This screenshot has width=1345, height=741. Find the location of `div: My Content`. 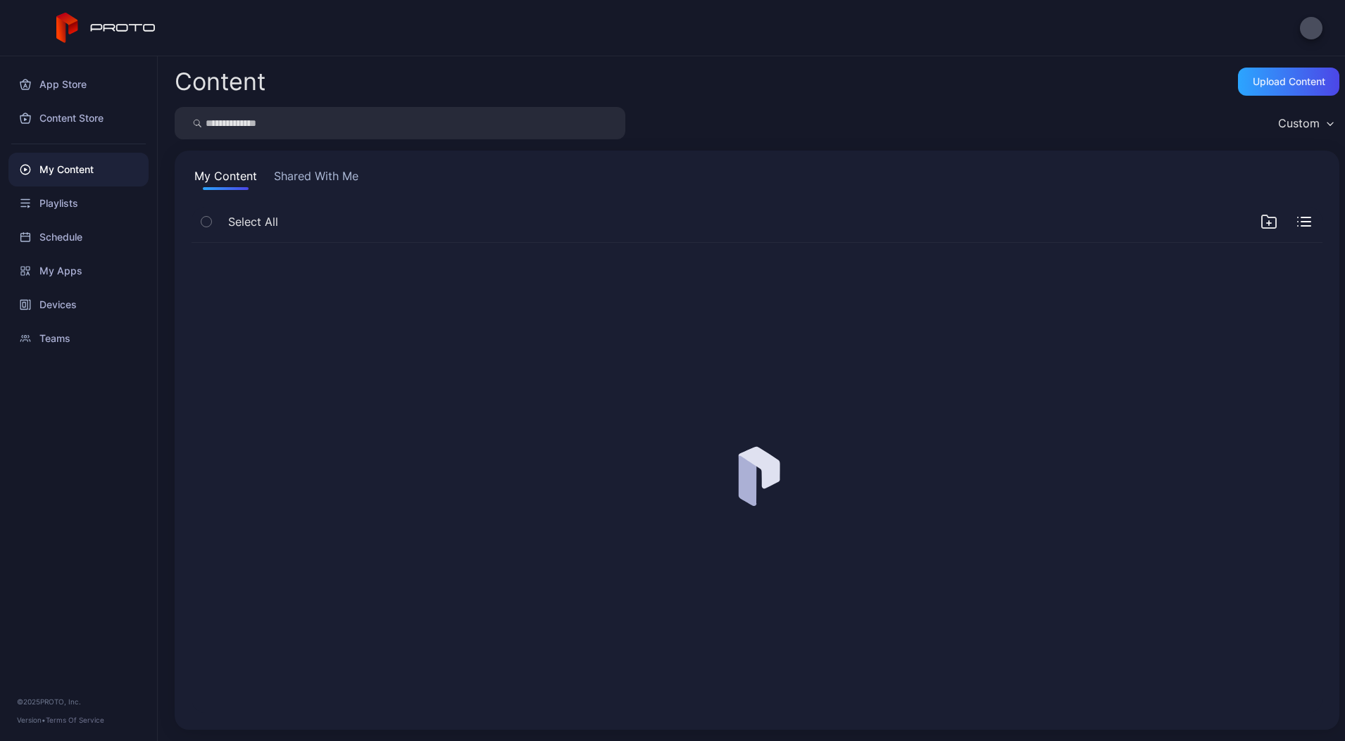

div: My Content is located at coordinates (78, 170).